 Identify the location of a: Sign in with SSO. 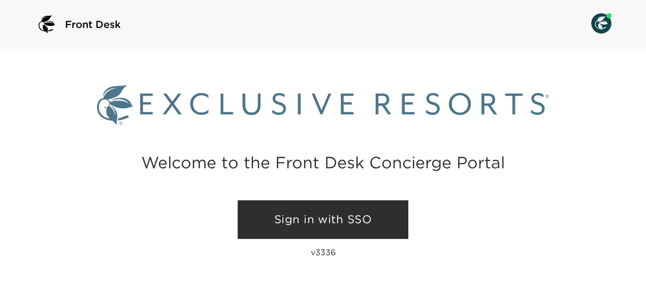
(323, 219).